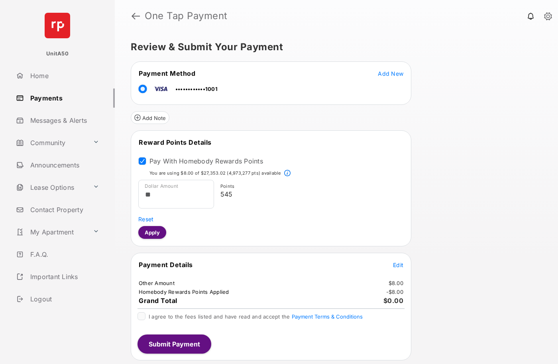  I want to click on a: Community, so click(51, 143).